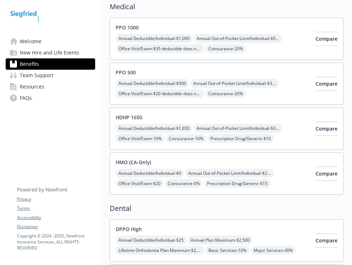 This screenshot has height=265, width=352. I want to click on h2: Dental, so click(226, 208).